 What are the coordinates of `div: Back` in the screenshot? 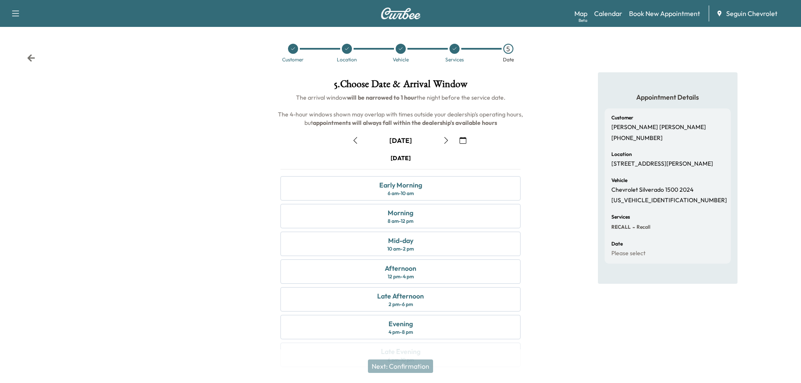 It's located at (31, 58).